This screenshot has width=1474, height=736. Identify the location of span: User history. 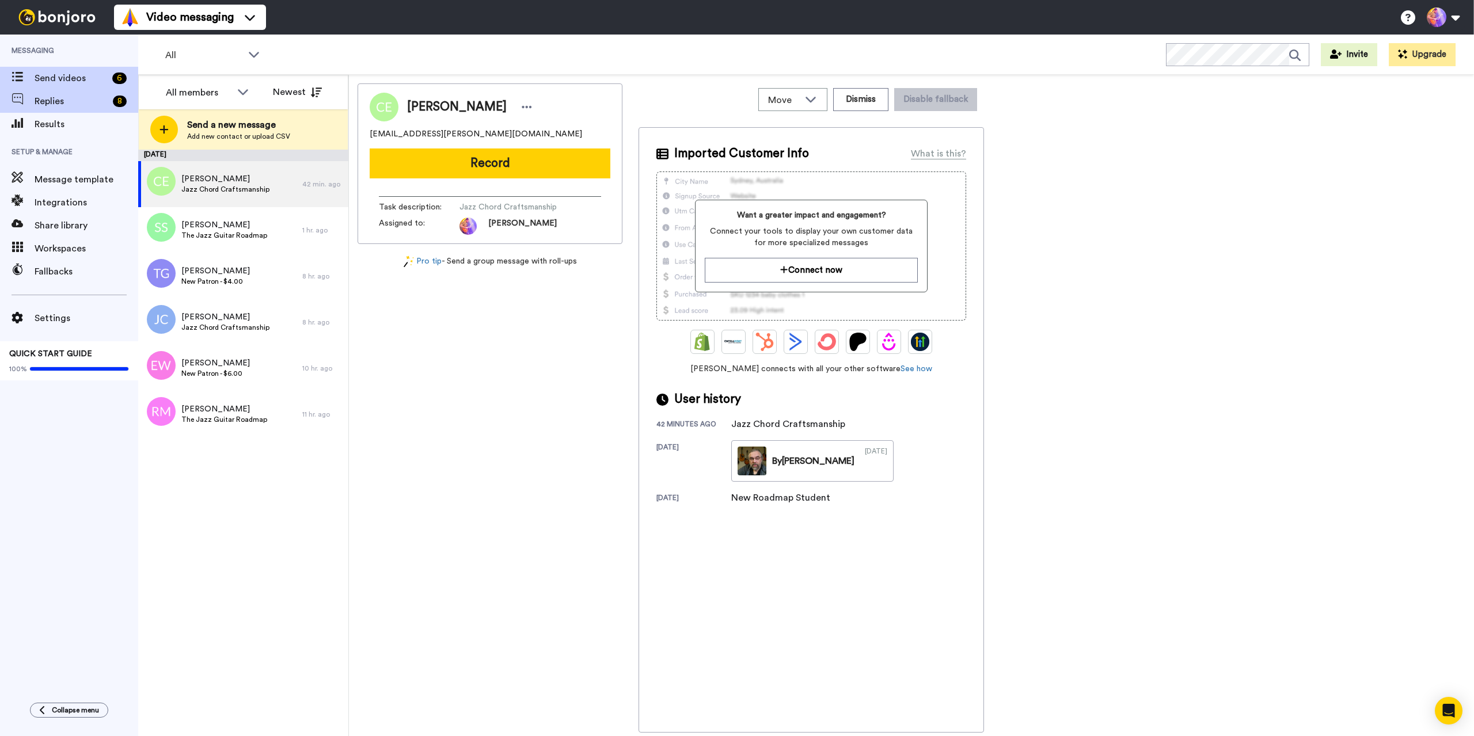
(708, 400).